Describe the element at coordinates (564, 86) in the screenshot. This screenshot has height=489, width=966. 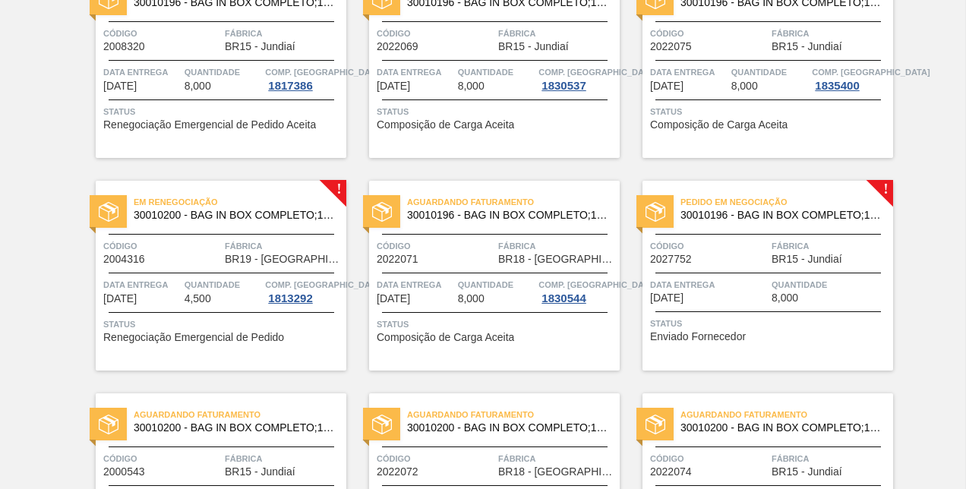
I see `div: 1830537` at that location.